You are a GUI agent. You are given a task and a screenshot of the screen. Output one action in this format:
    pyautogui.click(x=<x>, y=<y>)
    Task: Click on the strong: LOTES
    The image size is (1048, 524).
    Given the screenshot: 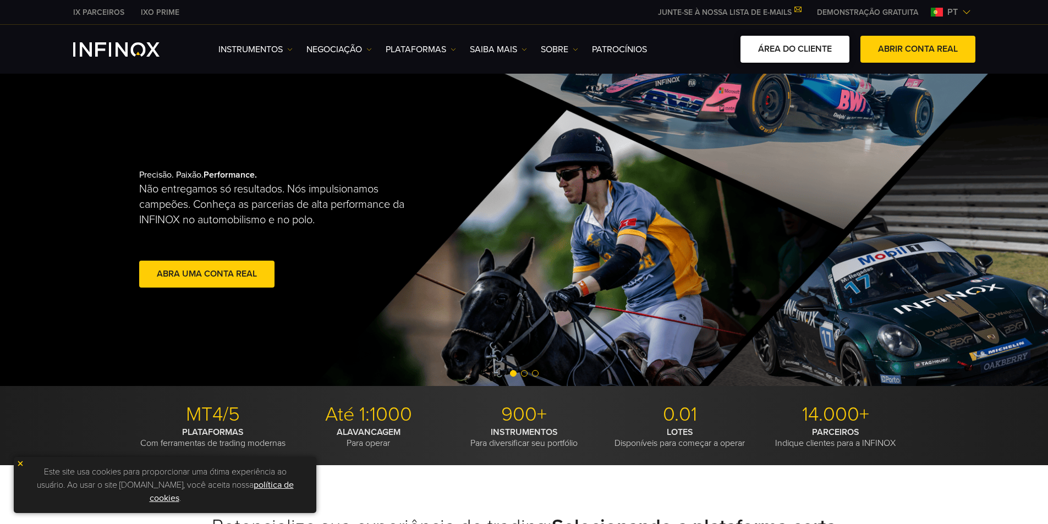 What is the action you would take?
    pyautogui.click(x=680, y=432)
    